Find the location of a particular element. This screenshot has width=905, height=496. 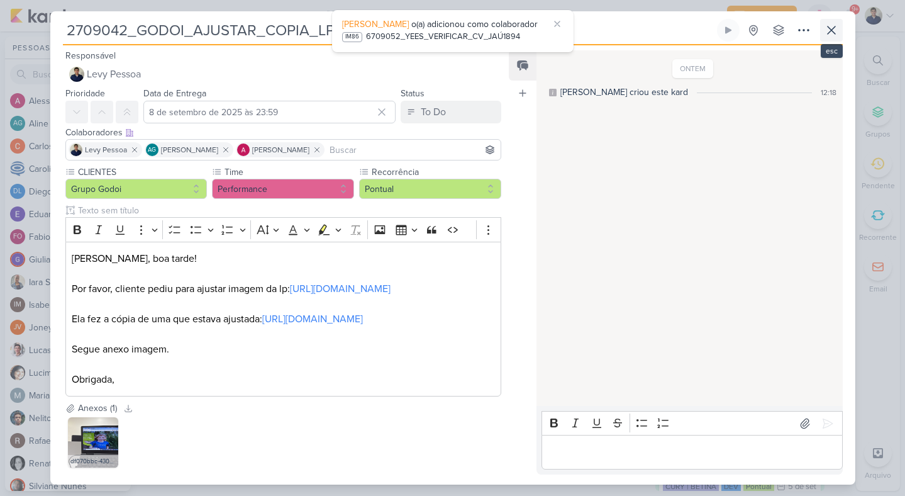

input: Select a date is located at coordinates (270, 112).